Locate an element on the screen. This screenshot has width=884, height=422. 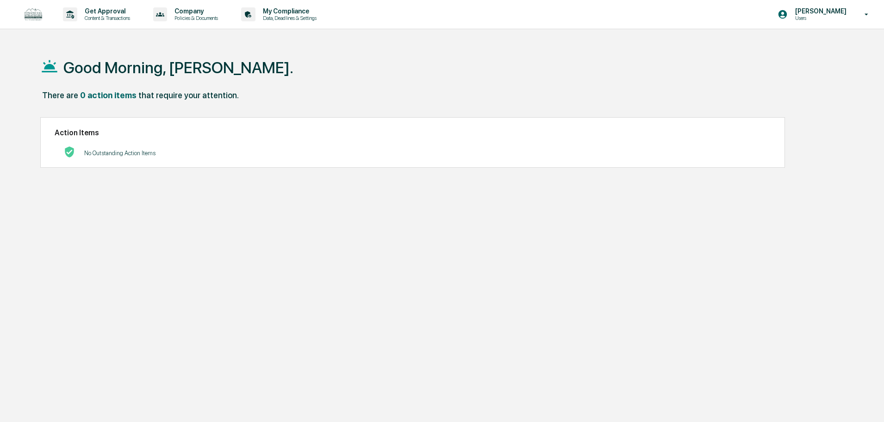
h2: Action Items is located at coordinates (412, 132).